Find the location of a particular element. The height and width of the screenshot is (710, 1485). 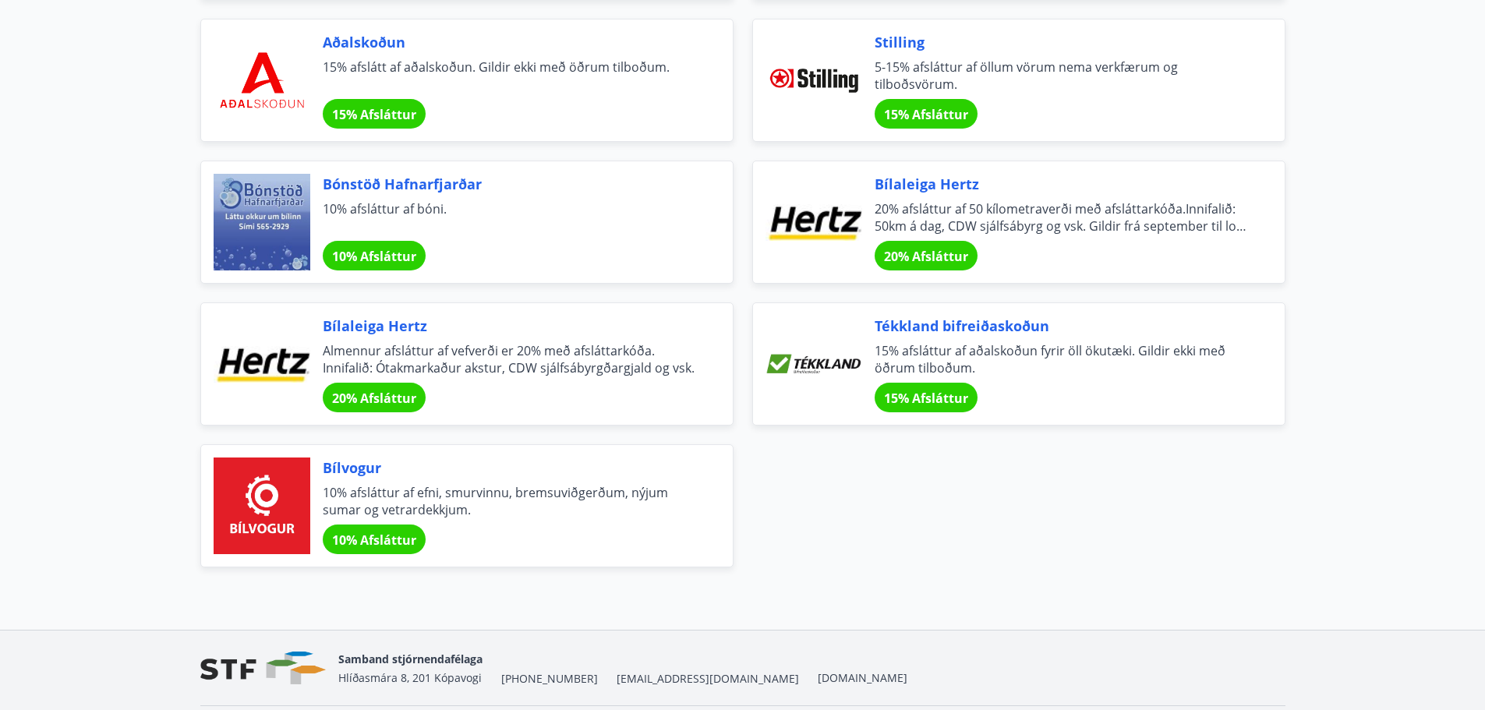

span: 15% afsláttur af aðalskoðun fyrir öll ökutæki. Gildir ekki með öðrum tilboðum. is located at coordinates (1061, 359).